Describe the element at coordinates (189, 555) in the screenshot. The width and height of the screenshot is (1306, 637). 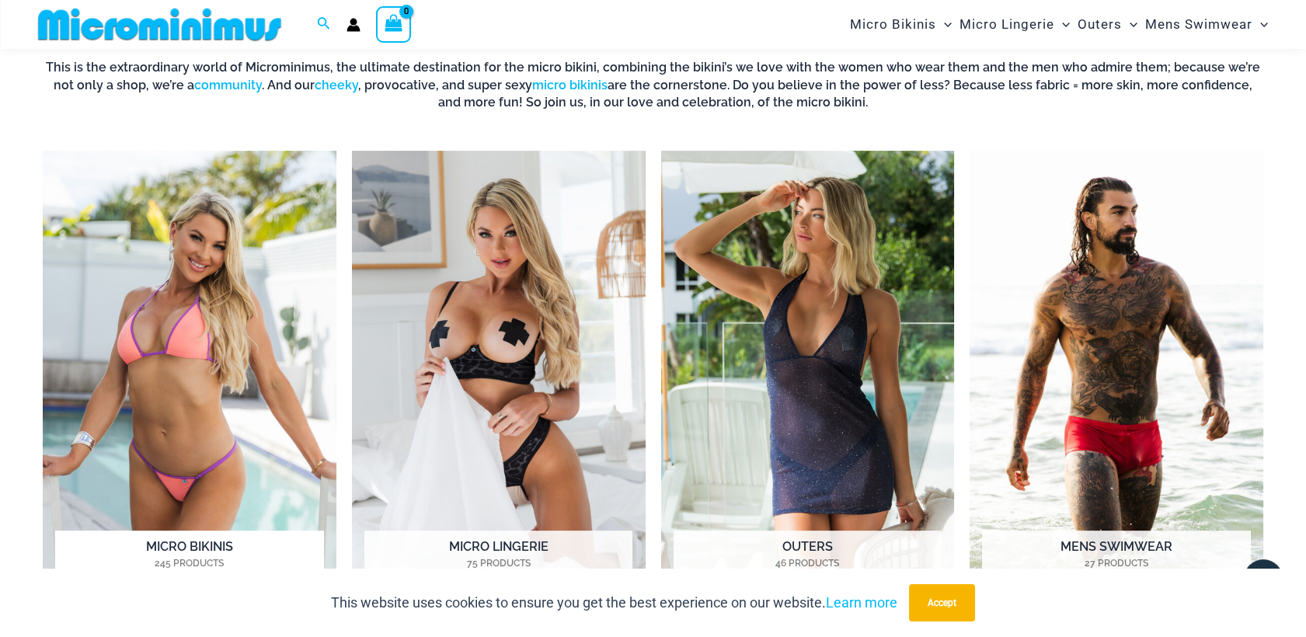
I see `h2: Micro Bikinis` at that location.